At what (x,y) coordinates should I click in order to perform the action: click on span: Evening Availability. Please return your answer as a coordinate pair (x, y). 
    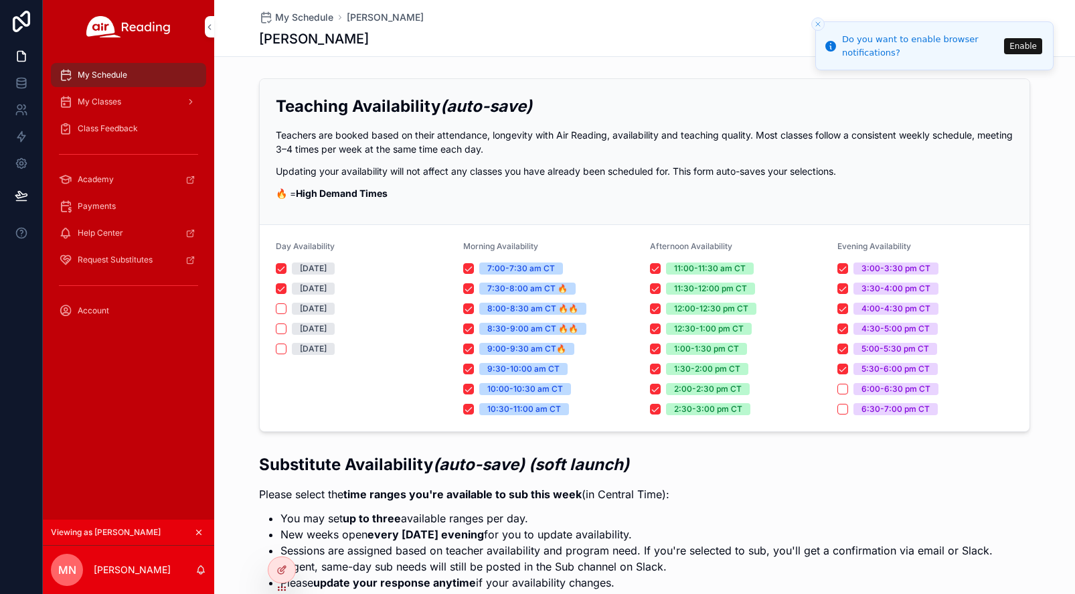
    Looking at the image, I should click on (874, 246).